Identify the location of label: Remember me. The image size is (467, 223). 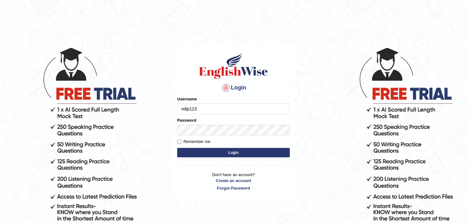
(194, 142).